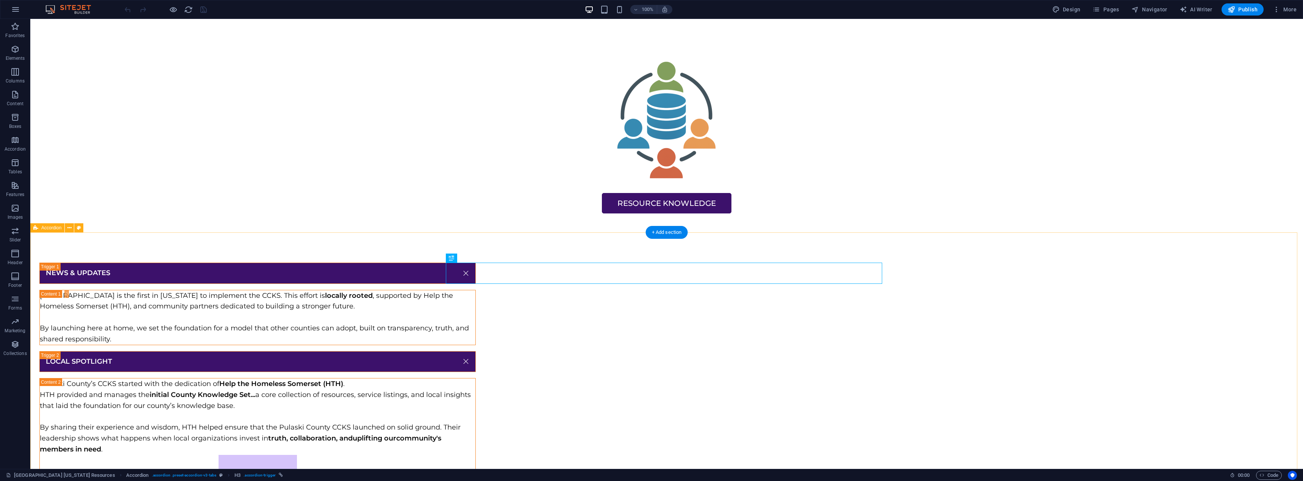  Describe the element at coordinates (15, 354) in the screenshot. I see `p: Collections` at that location.